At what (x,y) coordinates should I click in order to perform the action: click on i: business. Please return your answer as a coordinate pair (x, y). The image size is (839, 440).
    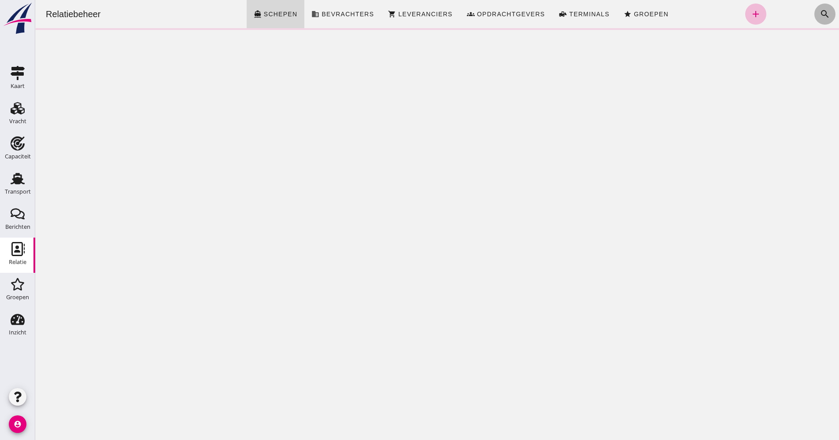
    Looking at the image, I should click on (280, 14).